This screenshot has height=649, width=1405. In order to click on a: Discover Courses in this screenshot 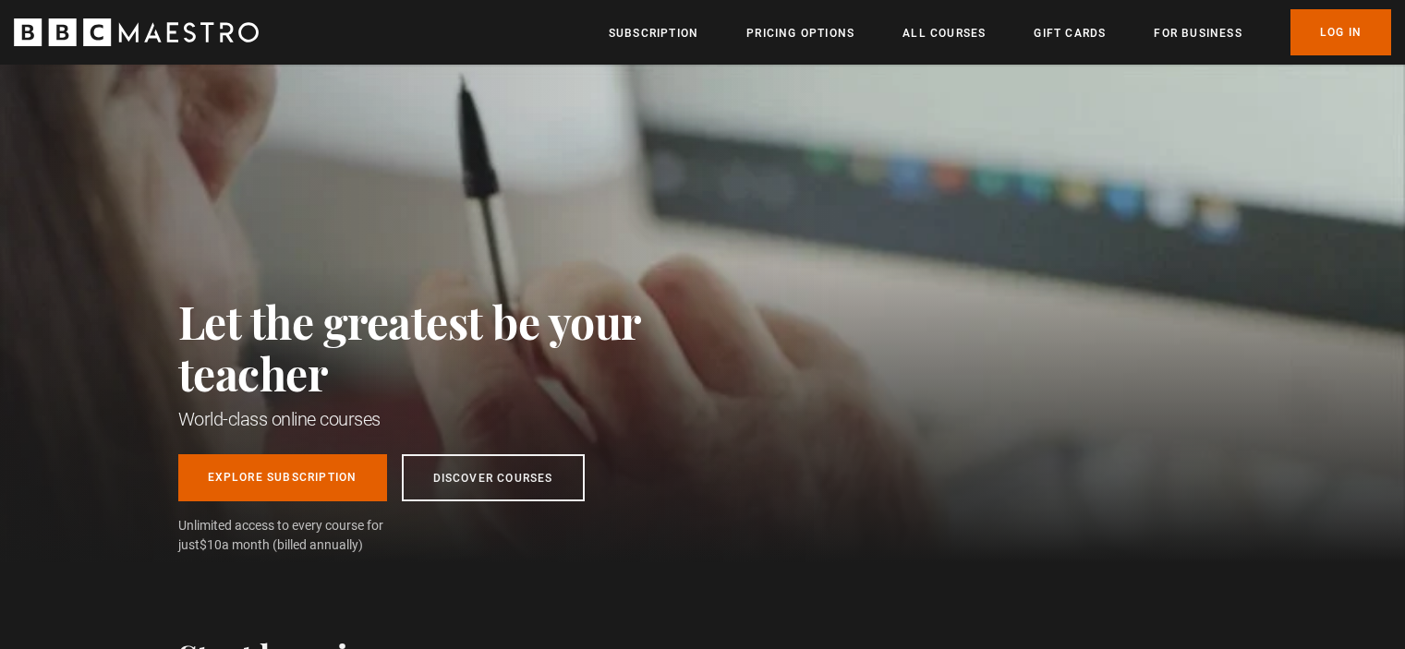, I will do `click(493, 477)`.